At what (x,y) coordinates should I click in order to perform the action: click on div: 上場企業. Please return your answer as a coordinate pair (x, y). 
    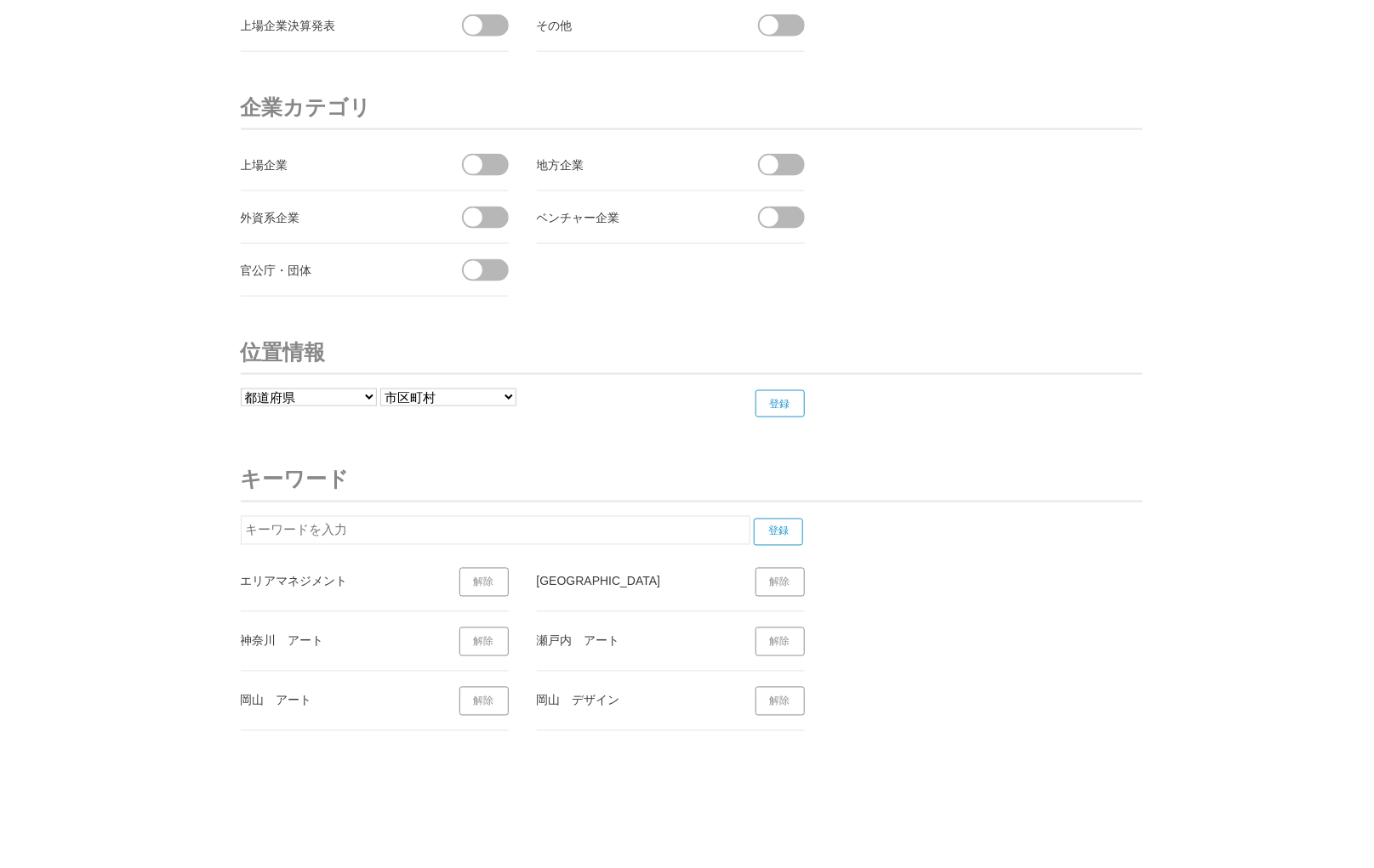
    Looking at the image, I should click on (336, 165).